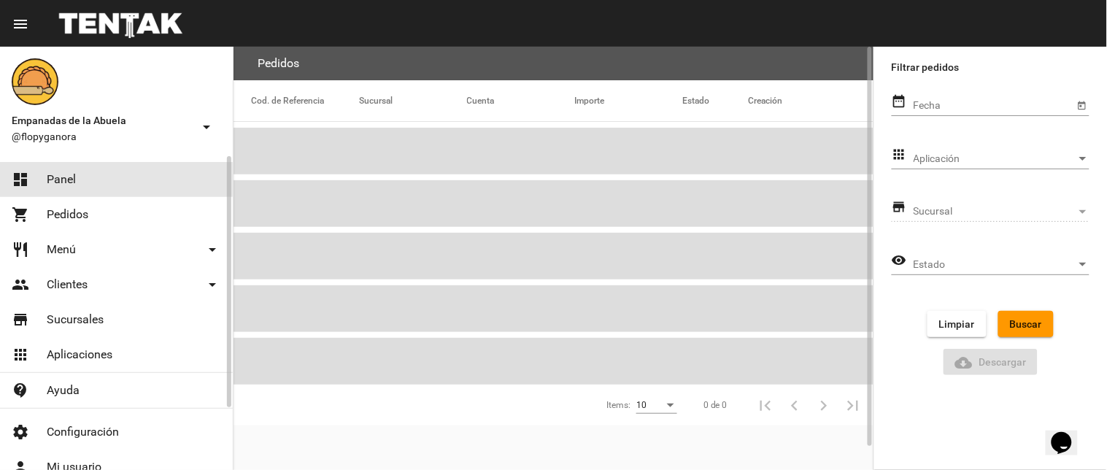  What do you see at coordinates (20, 24) in the screenshot?
I see `mat-icon: menu` at bounding box center [20, 24].